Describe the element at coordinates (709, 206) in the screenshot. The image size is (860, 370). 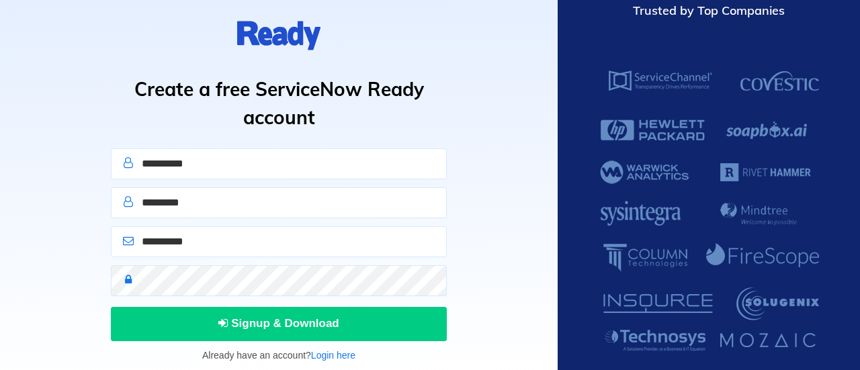
I see `img: ServiceNow Ready Customers` at that location.